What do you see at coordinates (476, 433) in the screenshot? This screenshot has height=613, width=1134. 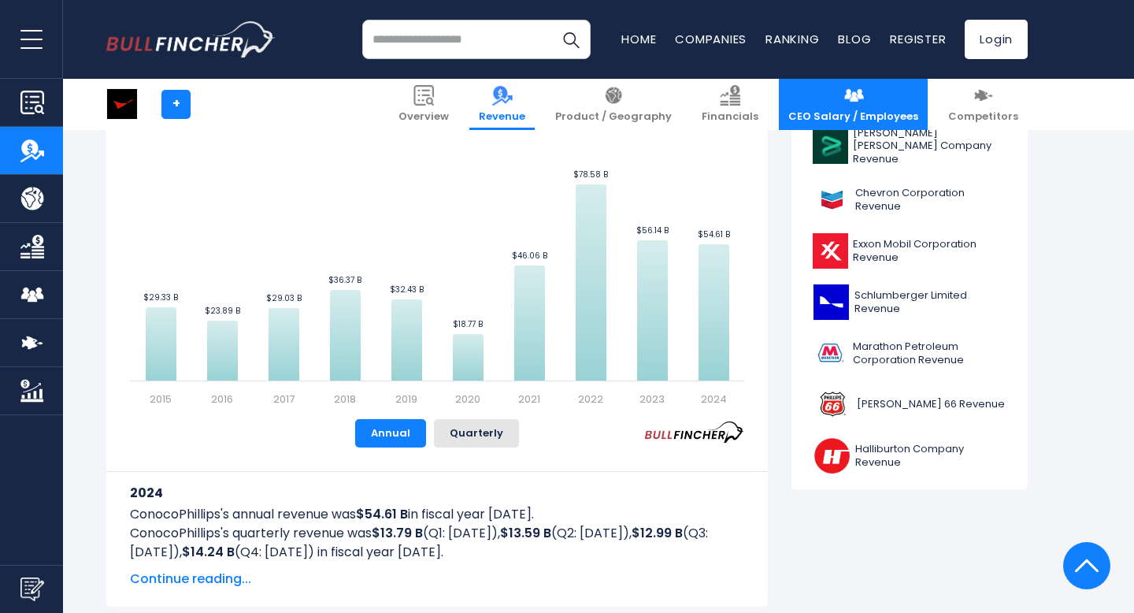 I see `button: Quarterly` at bounding box center [476, 433].